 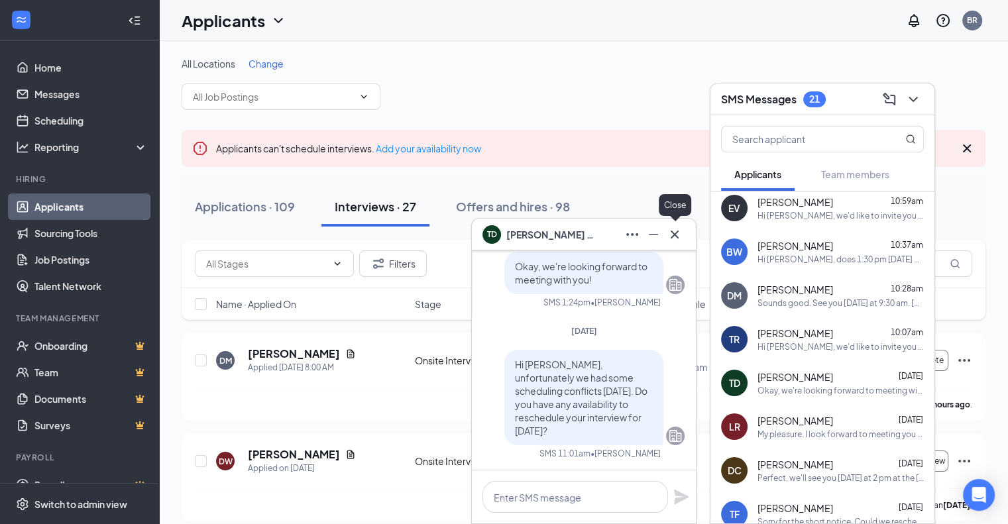 I want to click on b: 3 hours ago, so click(x=949, y=404).